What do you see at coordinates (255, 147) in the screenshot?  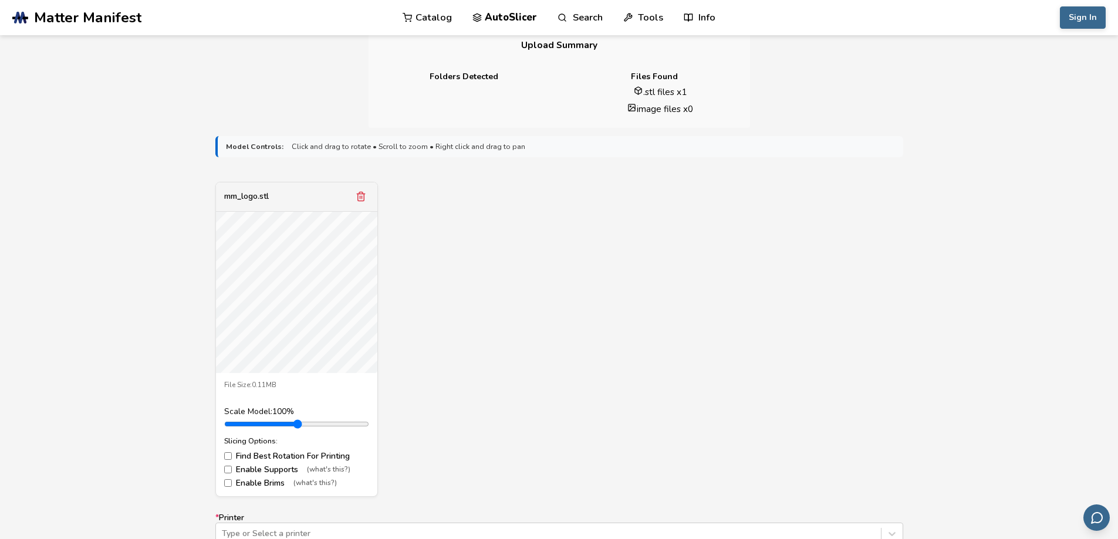 I see `strong: Model Controls:` at bounding box center [255, 147].